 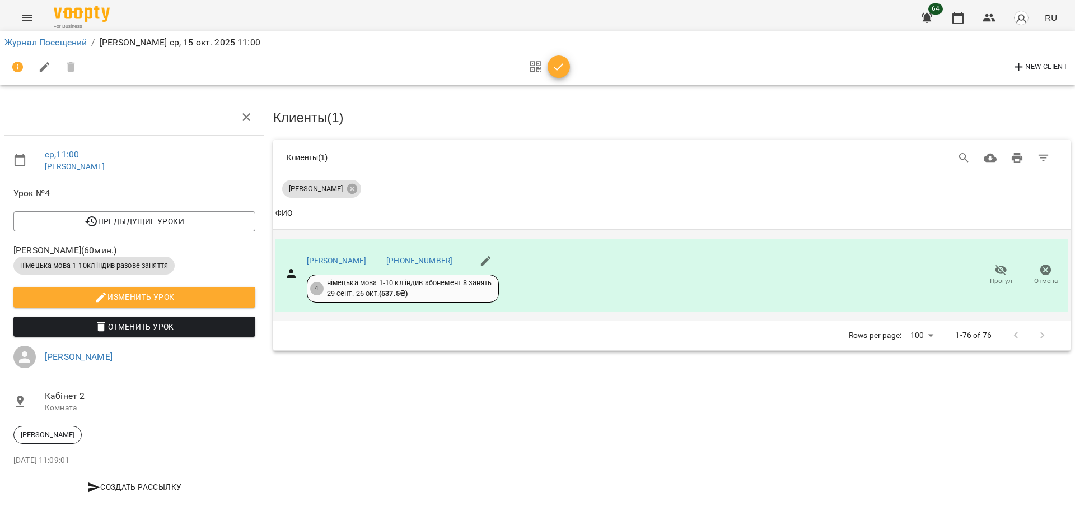 I want to click on span: Создать рассылку, so click(x=134, y=487).